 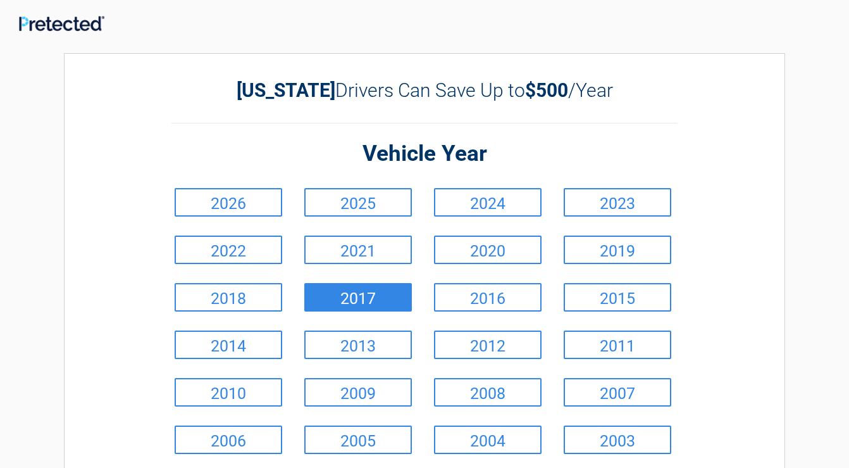 What do you see at coordinates (358, 344) in the screenshot?
I see `a: 2013` at bounding box center [358, 344].